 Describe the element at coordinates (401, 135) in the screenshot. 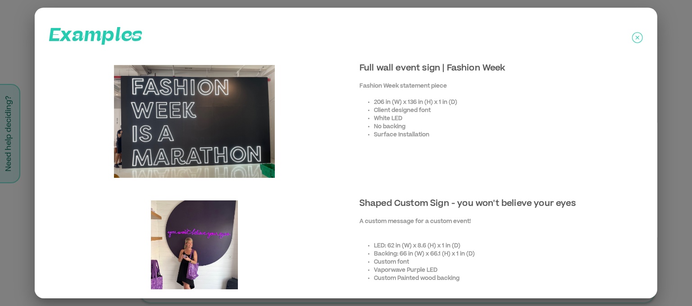

I see `span: Surface Installation` at that location.